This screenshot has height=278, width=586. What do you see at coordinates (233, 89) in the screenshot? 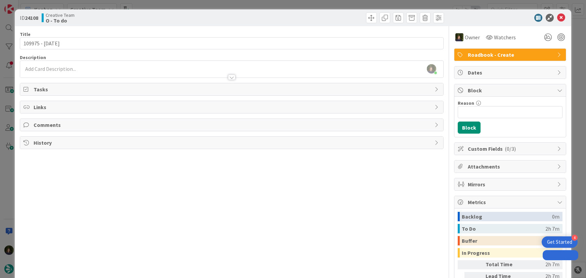
I see `span: Tasks` at bounding box center [233, 89].